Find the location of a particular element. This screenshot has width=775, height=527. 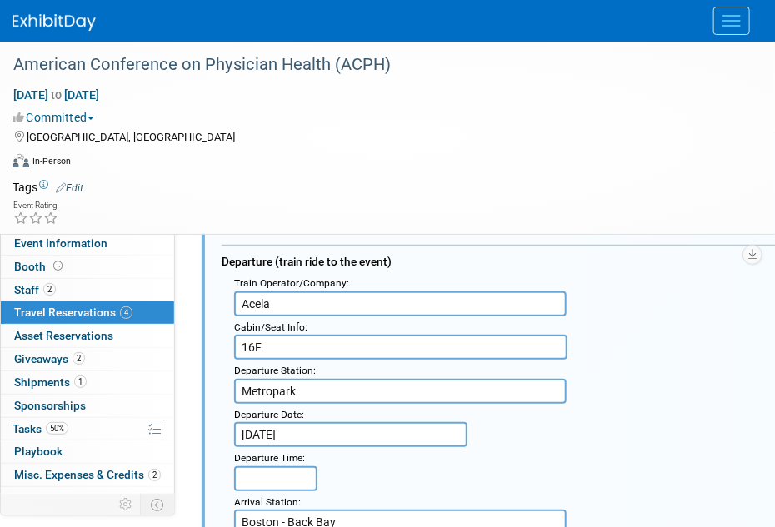

td: Toggle Event Tabs is located at coordinates (157, 505).